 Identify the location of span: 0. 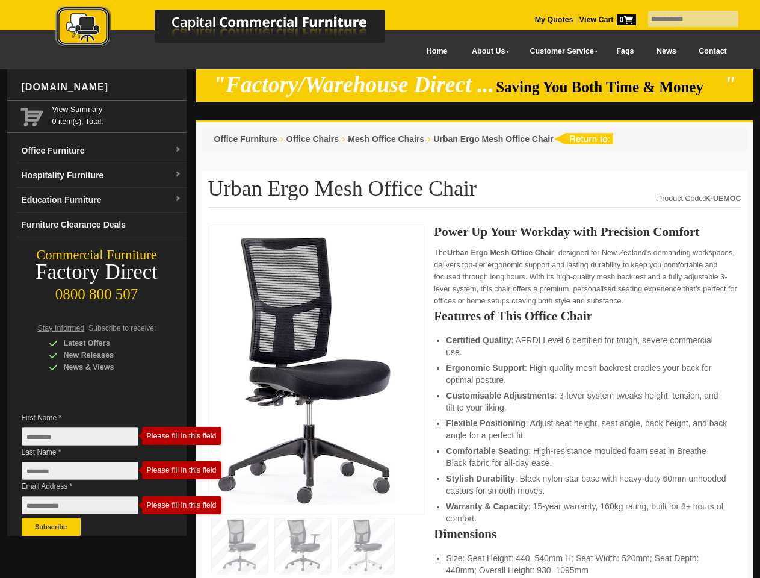
(626, 20).